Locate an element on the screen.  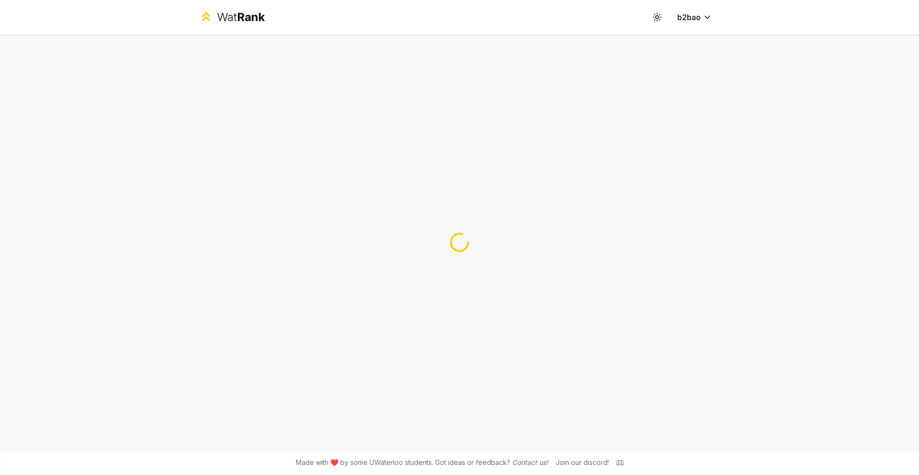
button: b2bao is located at coordinates (694, 17).